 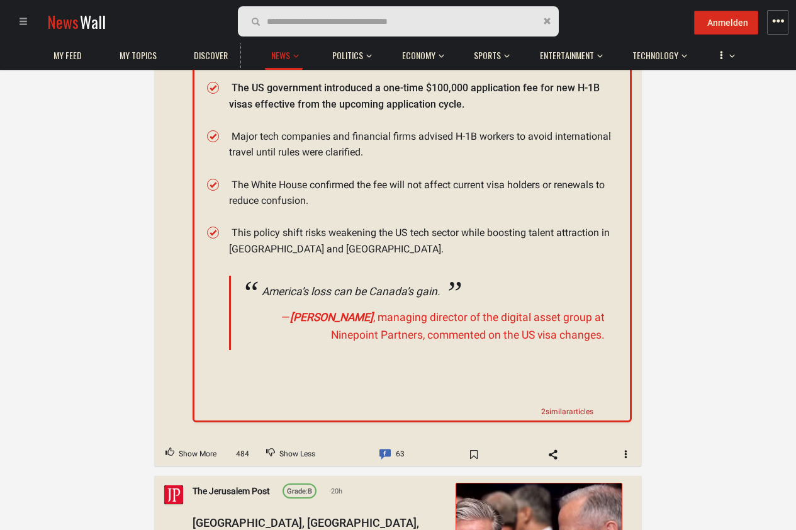 I want to click on button: Politics, so click(x=348, y=53).